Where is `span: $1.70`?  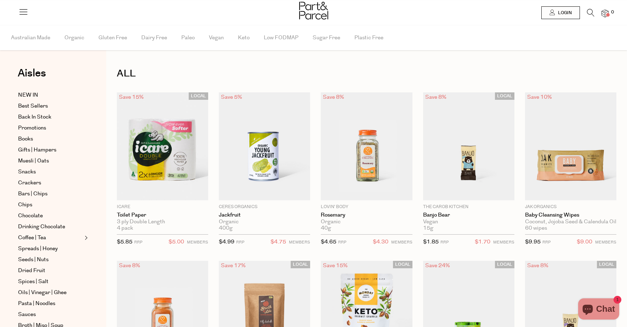
span: $1.70 is located at coordinates (483, 242).